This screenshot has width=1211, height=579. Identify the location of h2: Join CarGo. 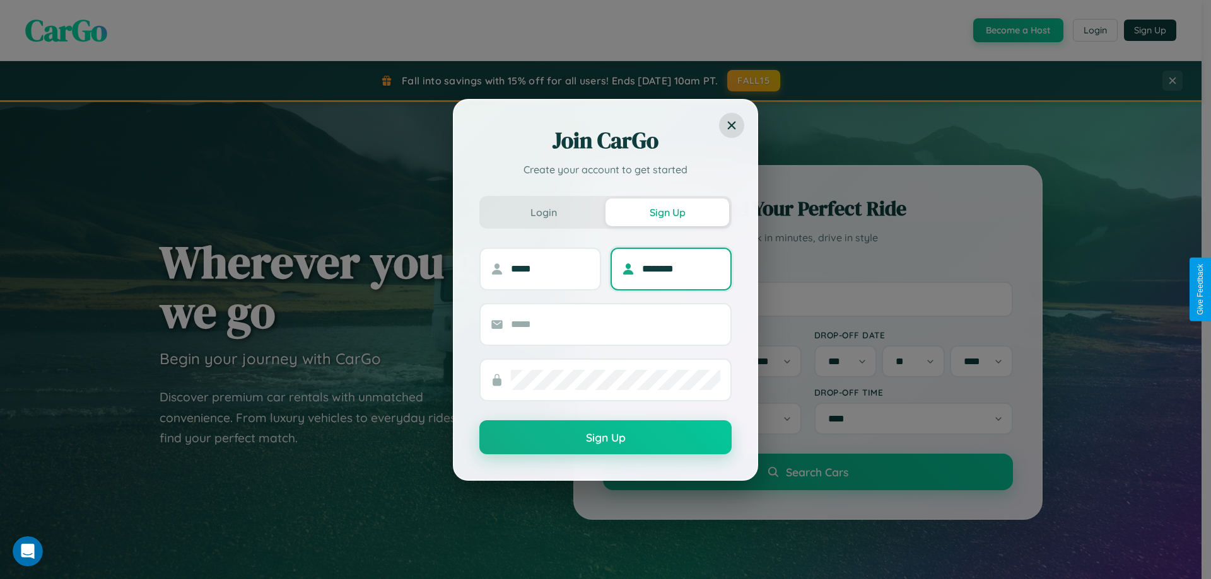
(605, 141).